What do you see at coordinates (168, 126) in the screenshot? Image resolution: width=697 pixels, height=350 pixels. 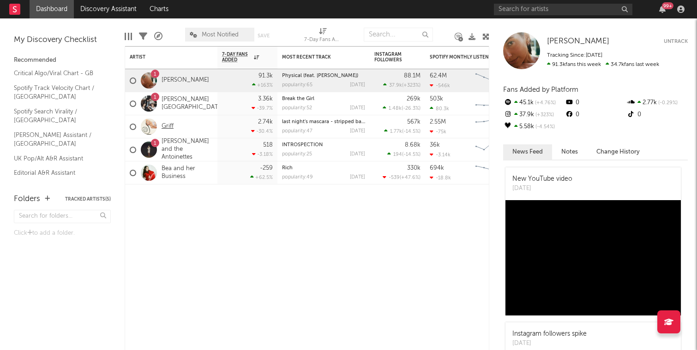 I see `a: Griff` at bounding box center [168, 126].